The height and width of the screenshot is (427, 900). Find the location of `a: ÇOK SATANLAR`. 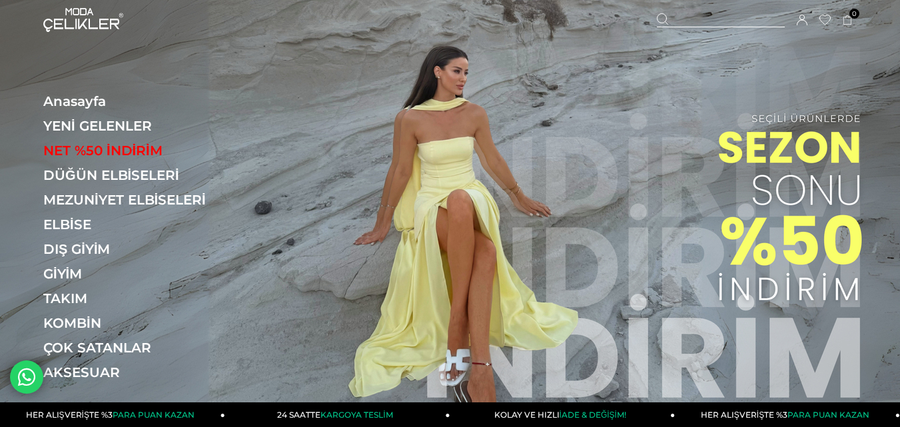

a: ÇOK SATANLAR is located at coordinates (135, 348).